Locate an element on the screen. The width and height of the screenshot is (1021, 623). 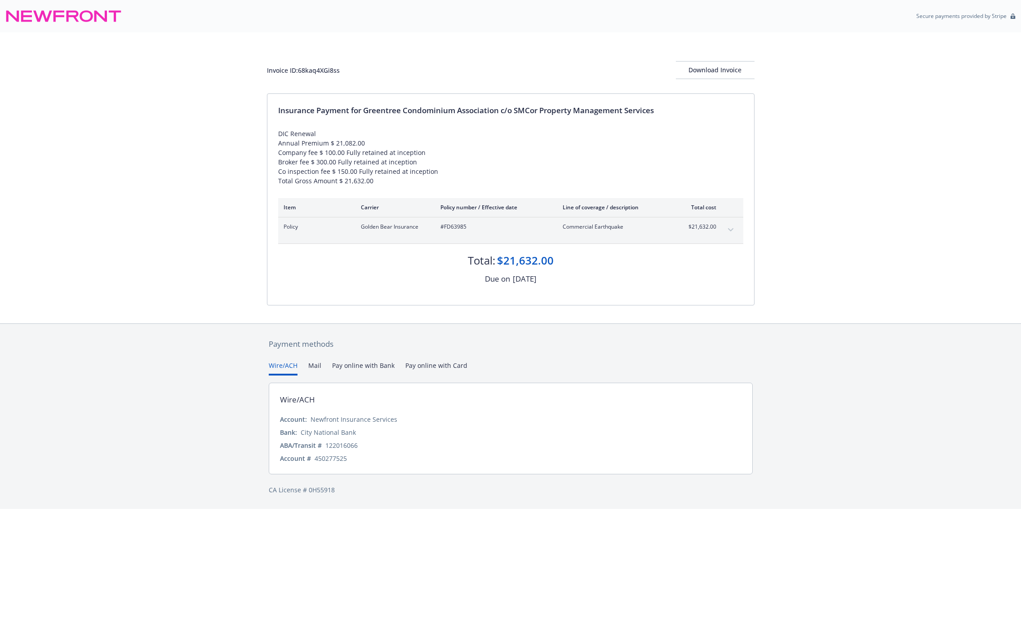
button: Pay online with Bank is located at coordinates (363, 368).